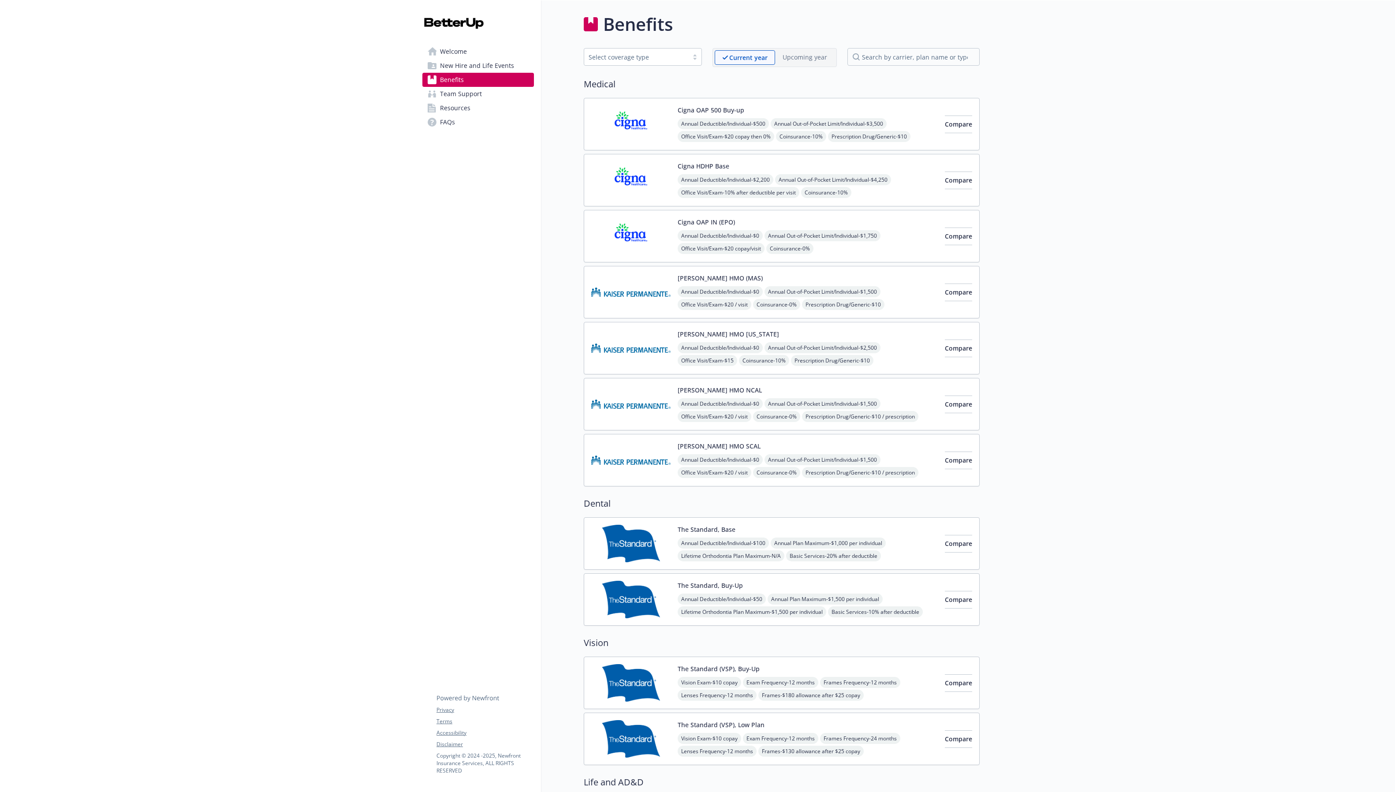 The height and width of the screenshot is (792, 1395). I want to click on span: Annual Deductible/Individual - $2,200, so click(725, 179).